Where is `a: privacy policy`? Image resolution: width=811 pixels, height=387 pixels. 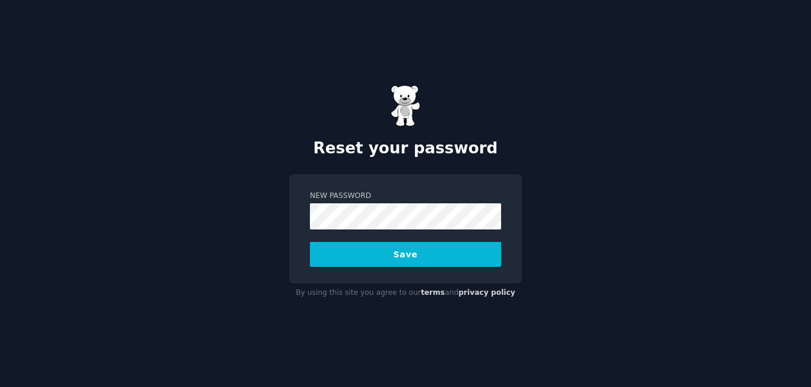
a: privacy policy is located at coordinates (487, 292).